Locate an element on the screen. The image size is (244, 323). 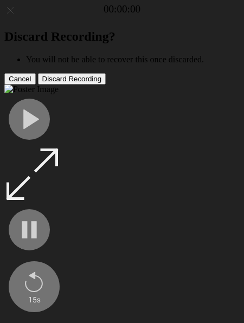
button: Cancel is located at coordinates (20, 78).